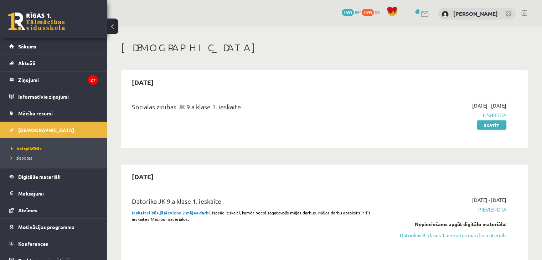  Describe the element at coordinates (171, 213) in the screenshot. I see `strong: Ieskaitei būs jāpievieno 2 mājas darbi` at that location.